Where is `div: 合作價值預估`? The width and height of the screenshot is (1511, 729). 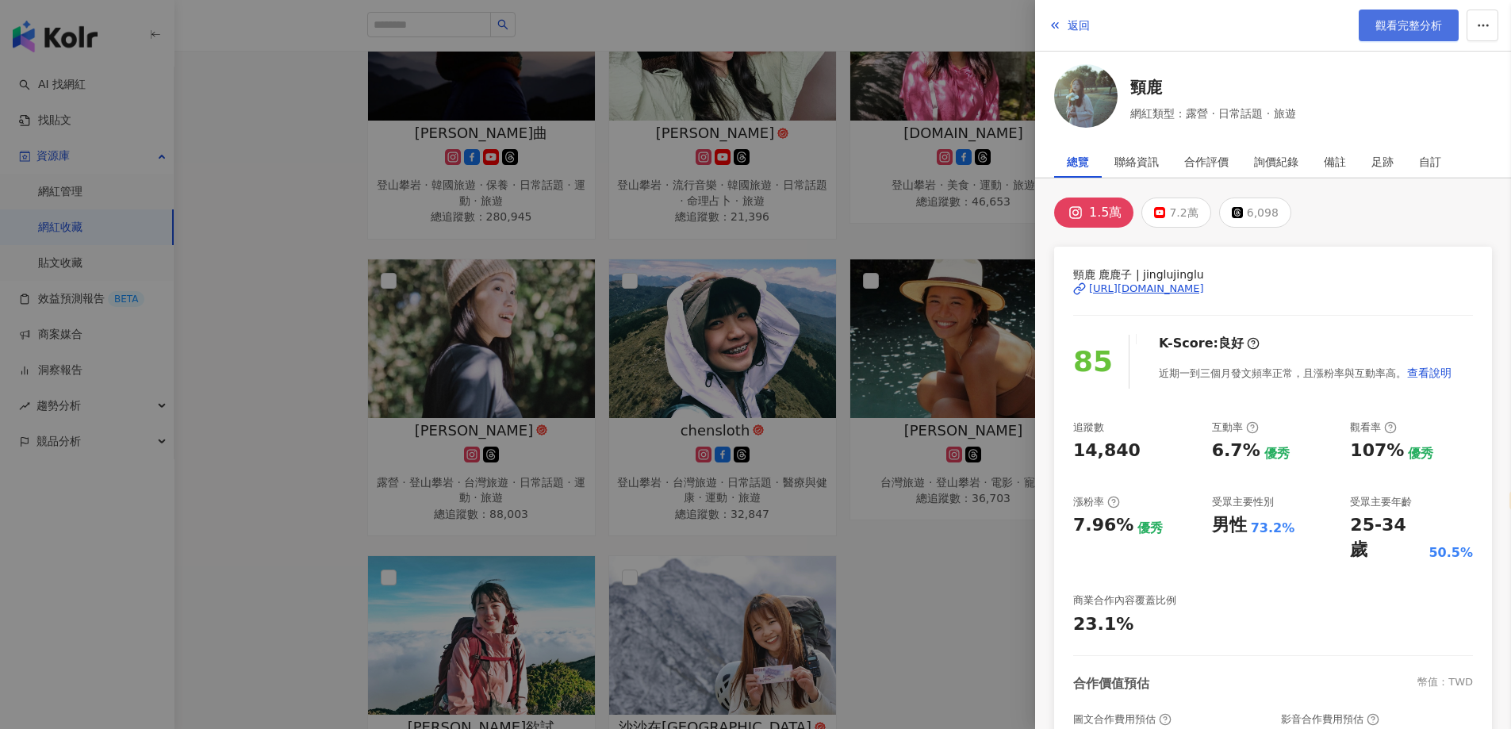 div: 合作價值預估 is located at coordinates (1111, 684).